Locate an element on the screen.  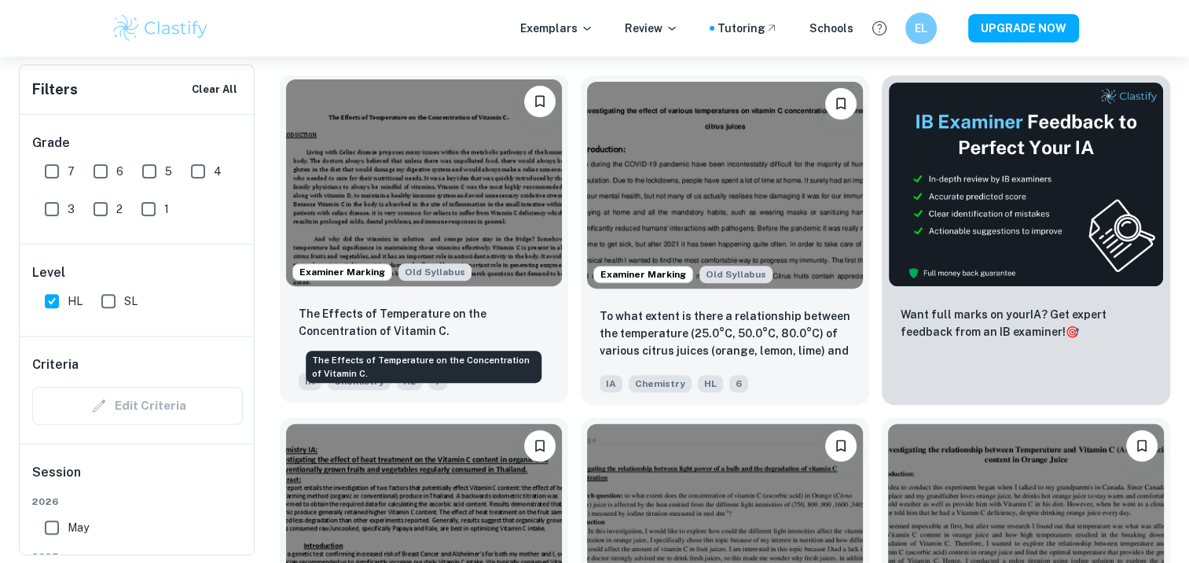
p: Want full marks on your IA ? Get expert feedback from an IB examiner! is located at coordinates (1026, 323).